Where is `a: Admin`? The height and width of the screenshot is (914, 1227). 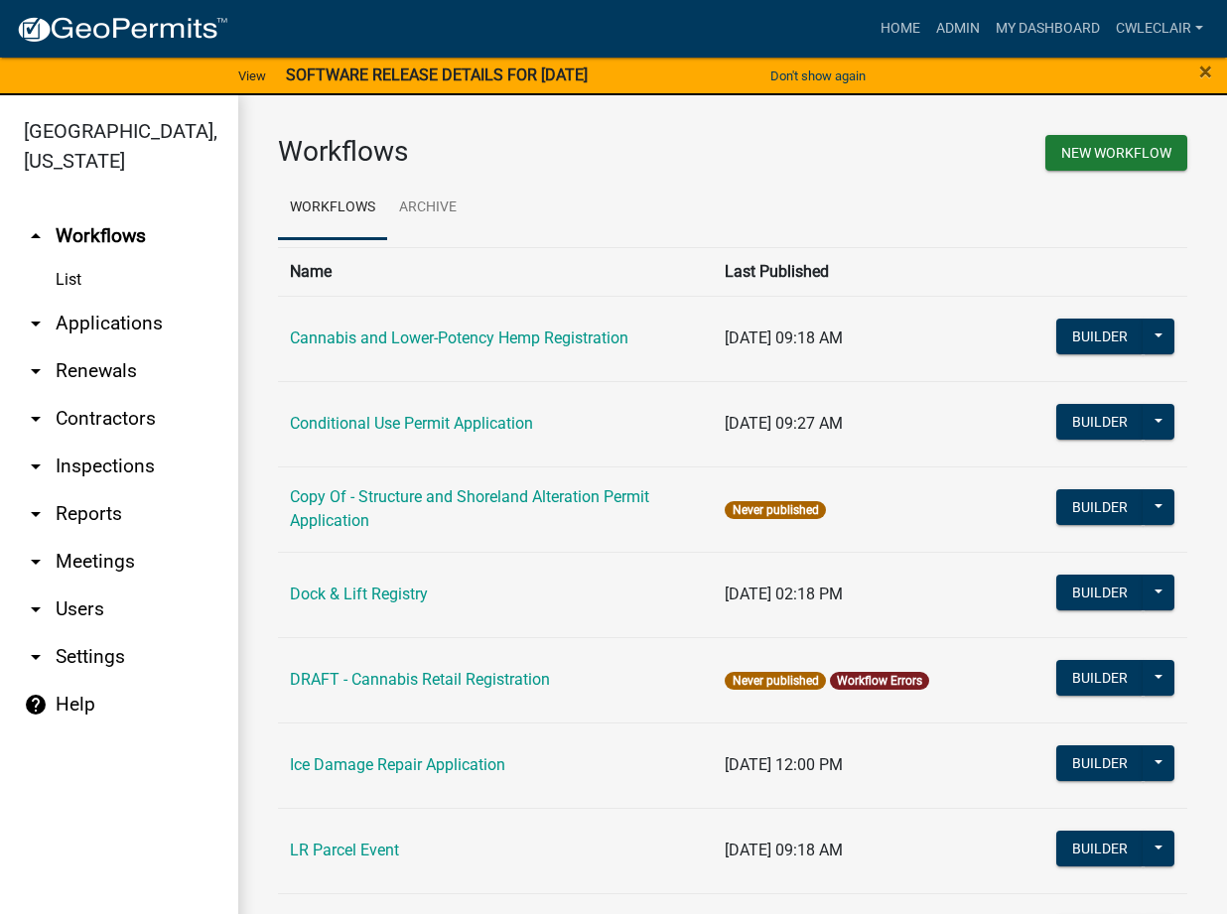 a: Admin is located at coordinates (958, 29).